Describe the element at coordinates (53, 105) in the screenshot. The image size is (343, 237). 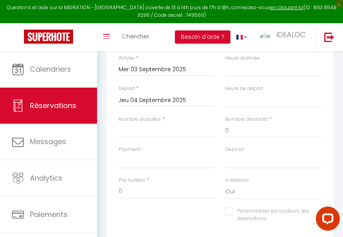
I see `span: Réservations` at that location.